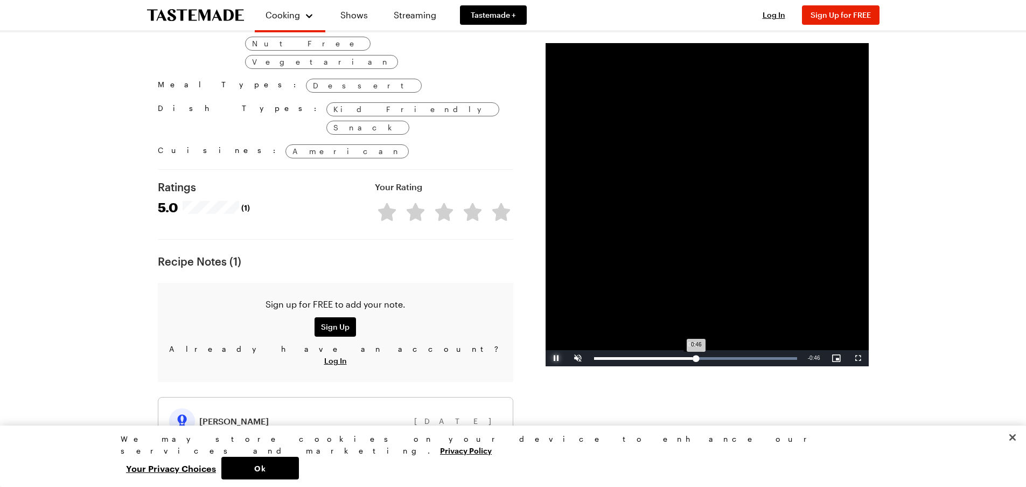  Describe the element at coordinates (290, 15) in the screenshot. I see `button: Cooking` at that location.